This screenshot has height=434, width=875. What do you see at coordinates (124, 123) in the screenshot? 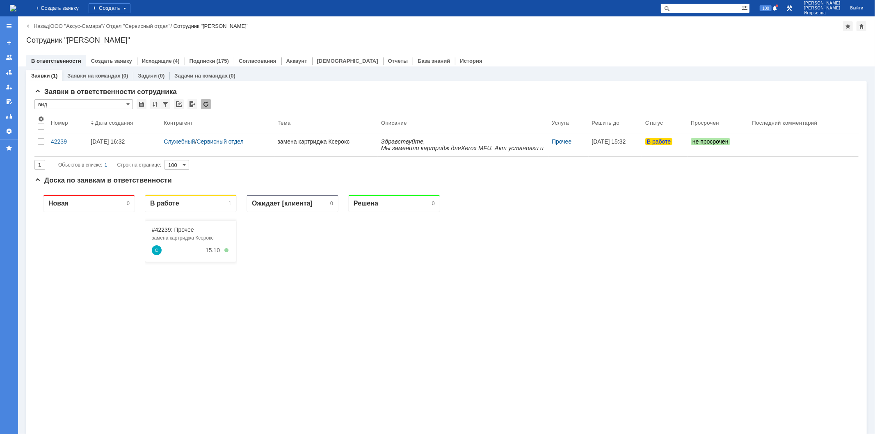
I see `th: Дата создания` at bounding box center [124, 123].